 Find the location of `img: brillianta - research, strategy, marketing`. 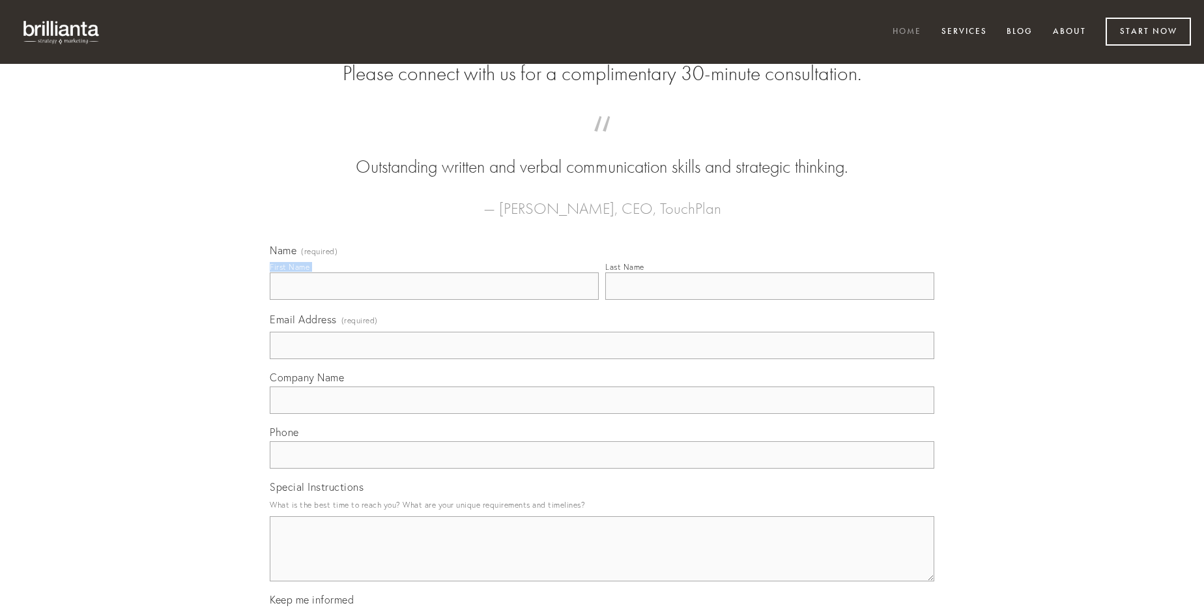

img: brillianta - research, strategy, marketing is located at coordinates (62, 32).